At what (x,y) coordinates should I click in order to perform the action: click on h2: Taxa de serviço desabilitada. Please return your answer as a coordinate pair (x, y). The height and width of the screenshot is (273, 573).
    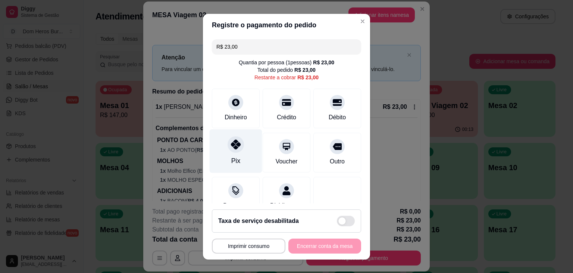
    Looking at the image, I should click on (259, 221).